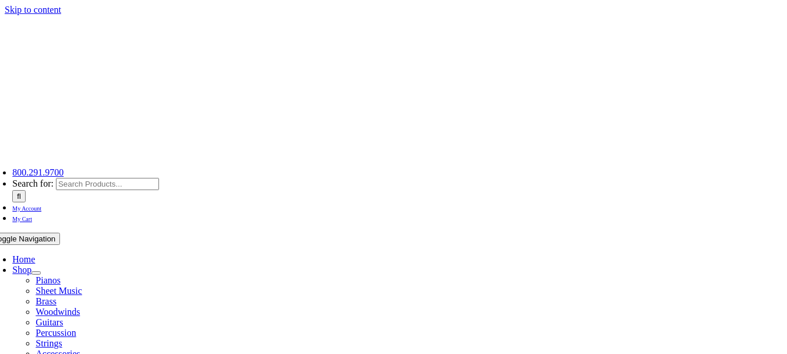 This screenshot has height=354, width=787. Describe the element at coordinates (59, 290) in the screenshot. I see `span: Sheet Music` at that location.